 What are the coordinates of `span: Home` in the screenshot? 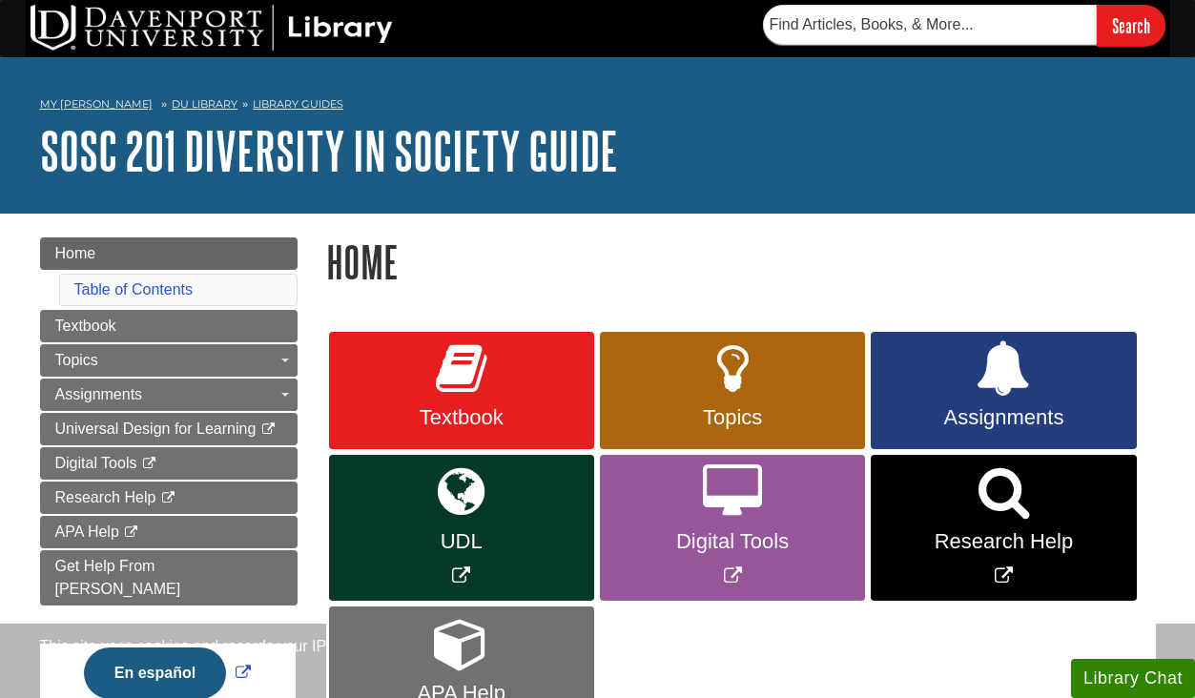 It's located at (75, 253).